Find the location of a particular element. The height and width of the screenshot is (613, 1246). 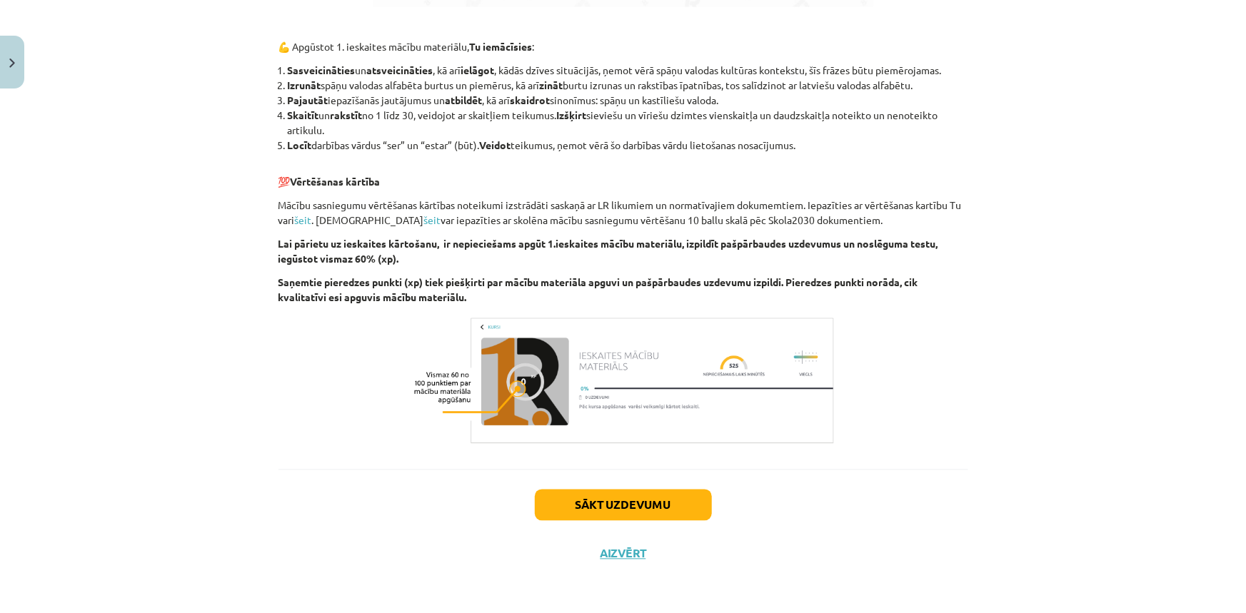

strong: ielāgot is located at coordinates (478, 70).